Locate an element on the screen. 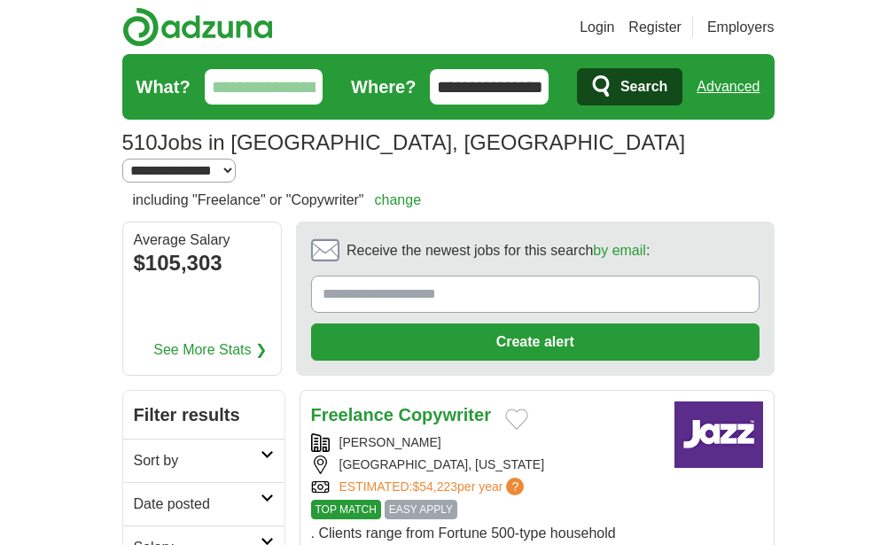 This screenshot has width=896, height=545. a: See More Stats ❯ is located at coordinates (210, 350).